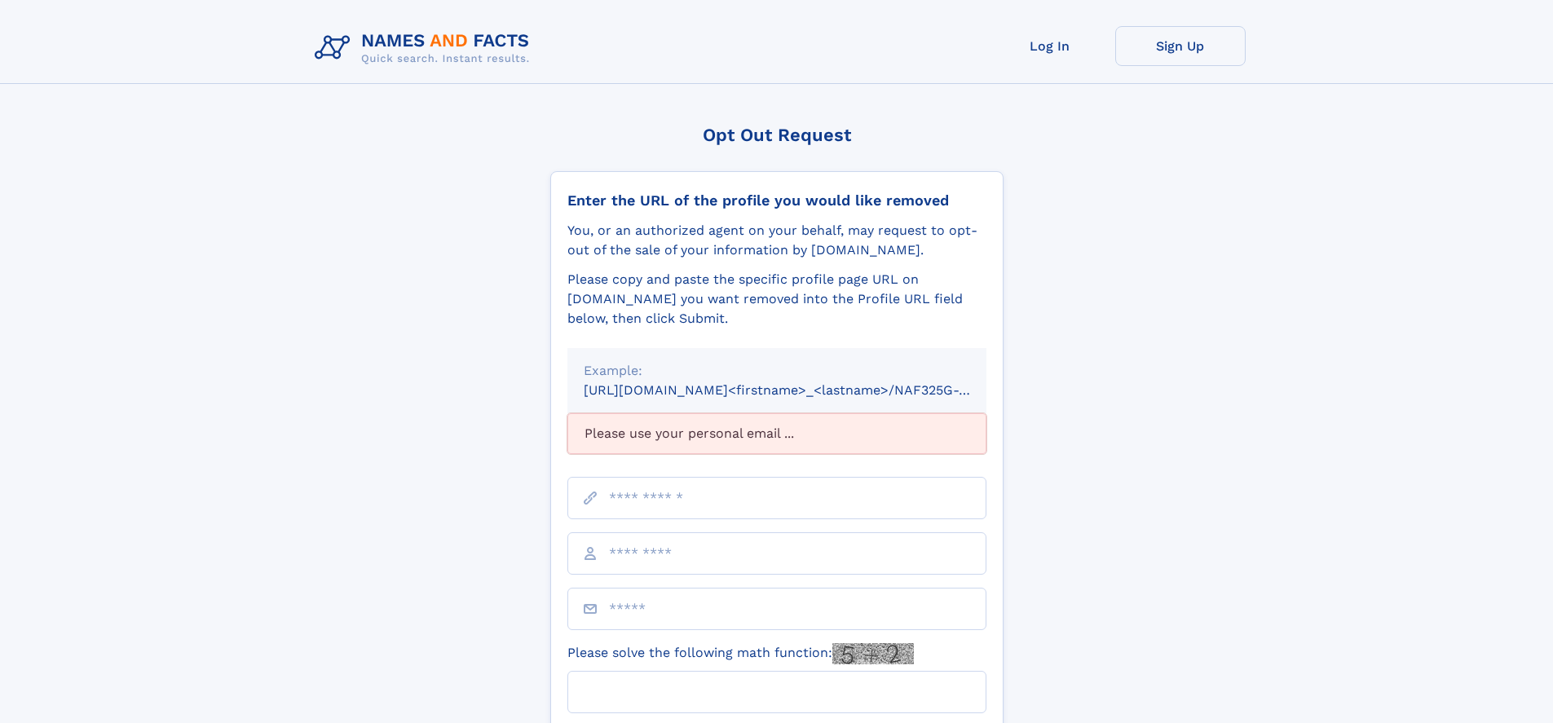 This screenshot has height=723, width=1553. What do you see at coordinates (740, 654) in the screenshot?
I see `label: Please solve the following math function:` at bounding box center [740, 654].